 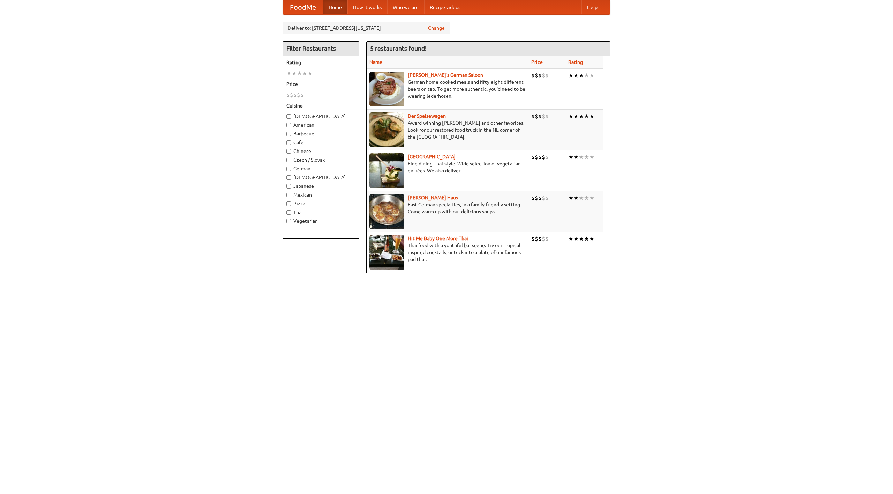 What do you see at coordinates (427, 116) in the screenshot?
I see `a: Der Speisewagen` at bounding box center [427, 116].